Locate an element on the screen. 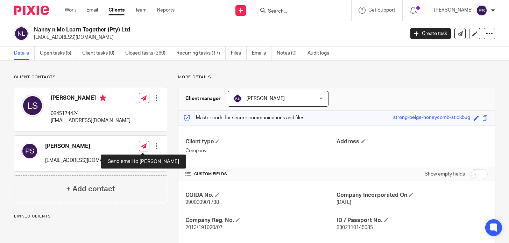 Image resolution: width=509 pixels, height=243 pixels. img: Pixie is located at coordinates (31, 10).